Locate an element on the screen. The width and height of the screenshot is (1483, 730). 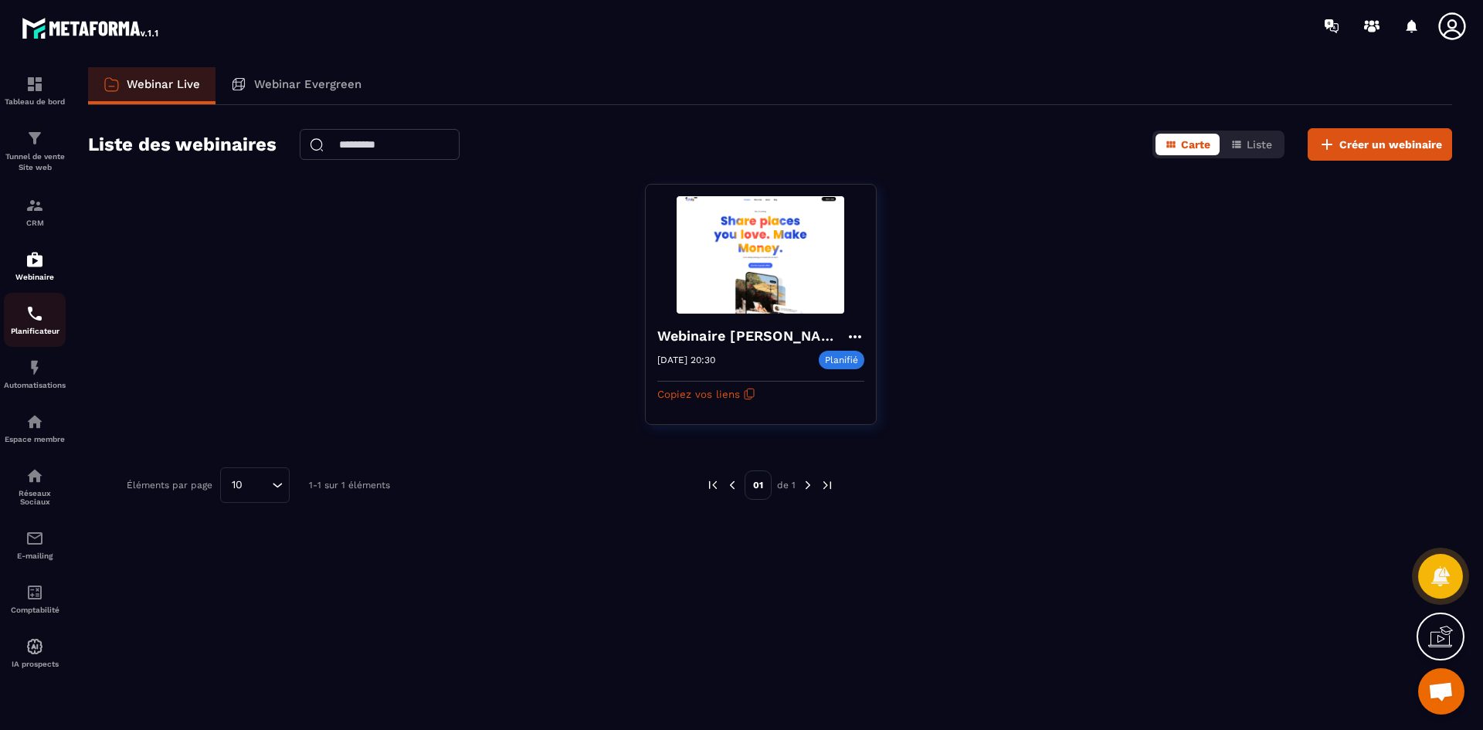
img: webinar-background is located at coordinates (761, 255).